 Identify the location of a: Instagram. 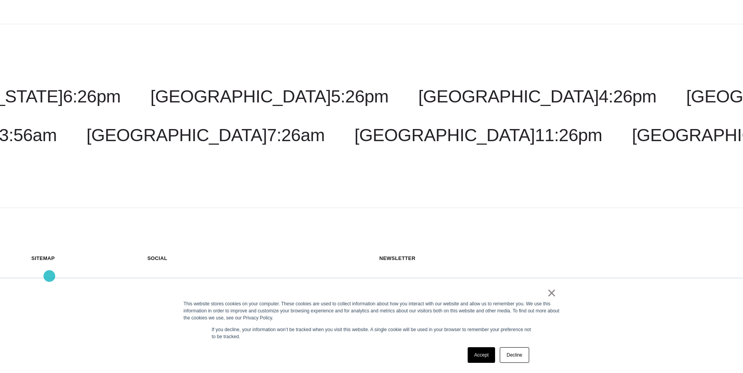
(168, 285).